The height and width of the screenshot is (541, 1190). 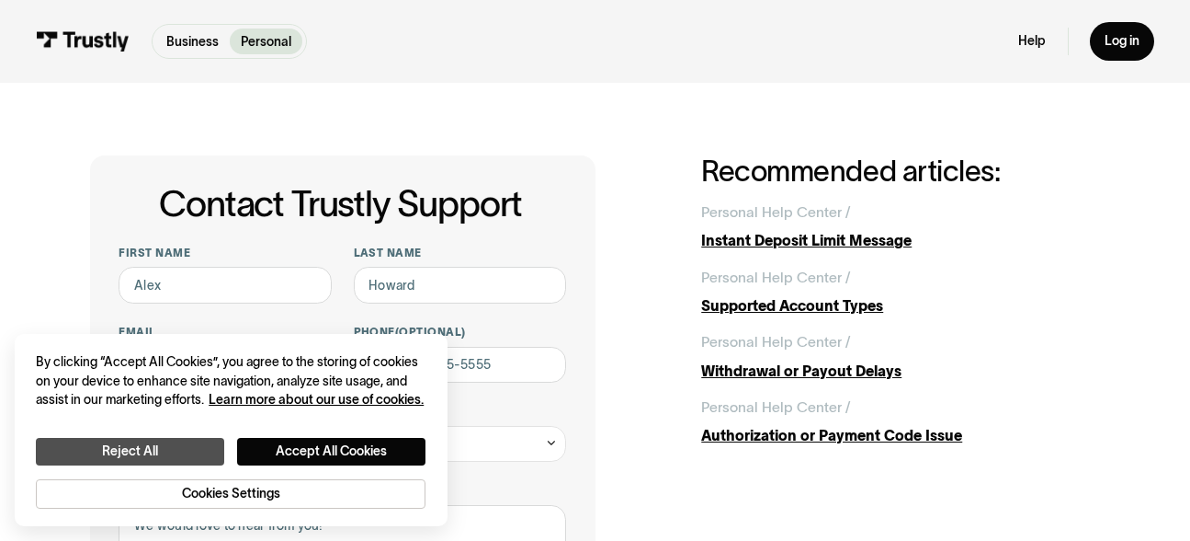 What do you see at coordinates (901, 291) in the screenshot?
I see `a: Personal Help Center /Supported Account Types` at bounding box center [901, 291].